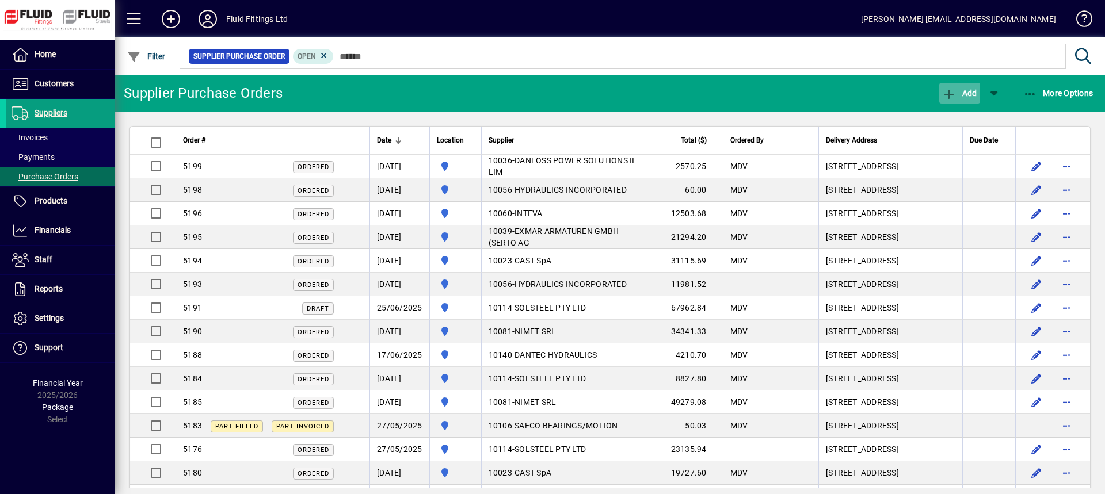 This screenshot has height=494, width=1105. I want to click on td: 50.03, so click(688, 426).